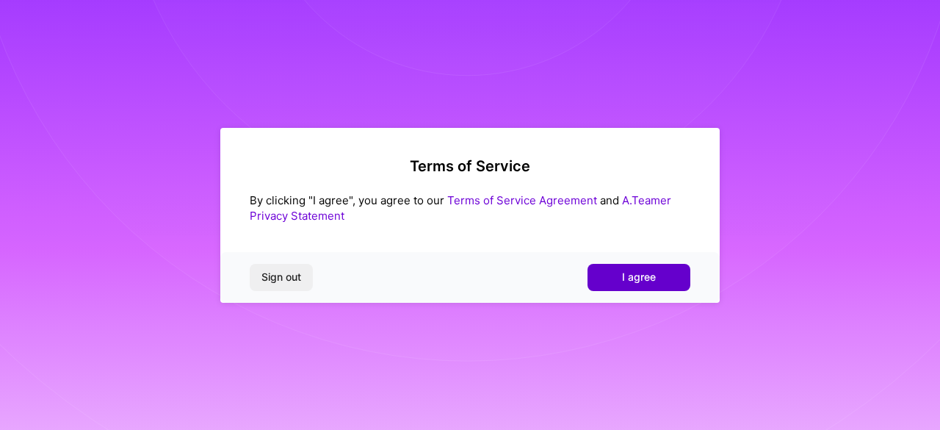 The image size is (940, 430). Describe the element at coordinates (639, 277) in the screenshot. I see `span: I agree` at that location.